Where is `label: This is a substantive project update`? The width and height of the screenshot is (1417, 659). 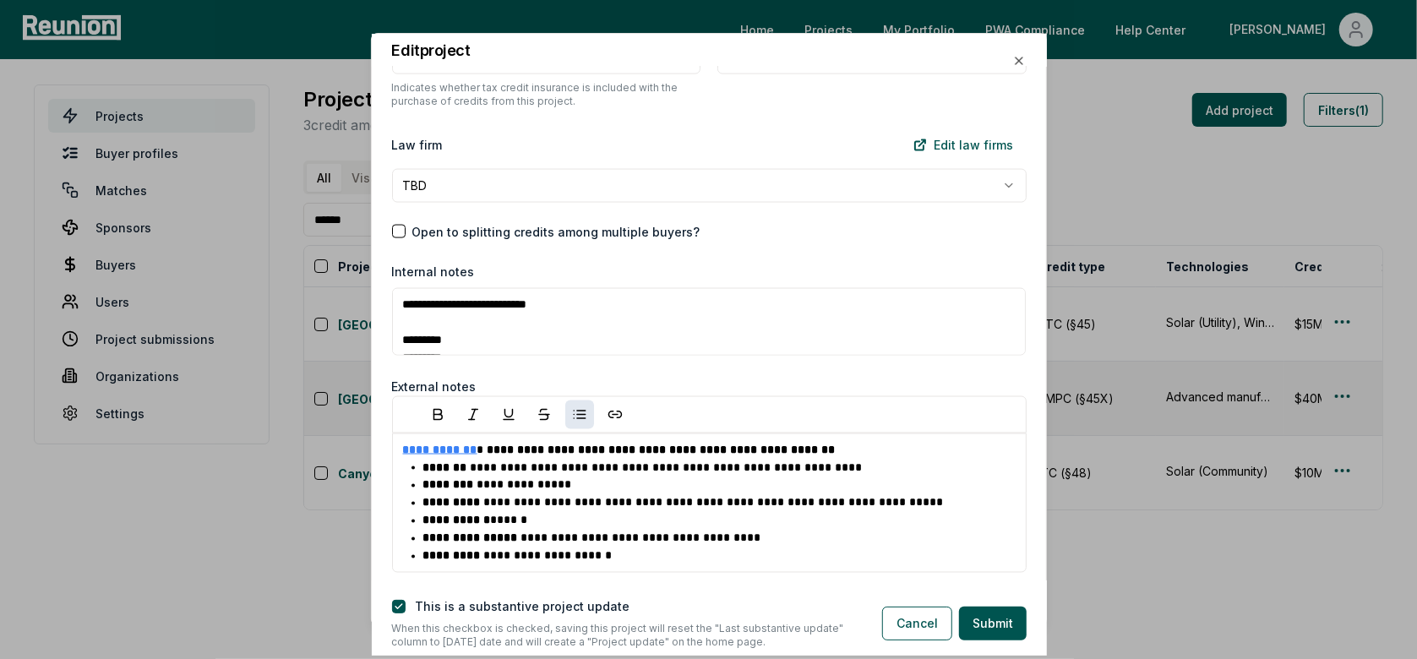 label: This is a substantive project update is located at coordinates (523, 606).